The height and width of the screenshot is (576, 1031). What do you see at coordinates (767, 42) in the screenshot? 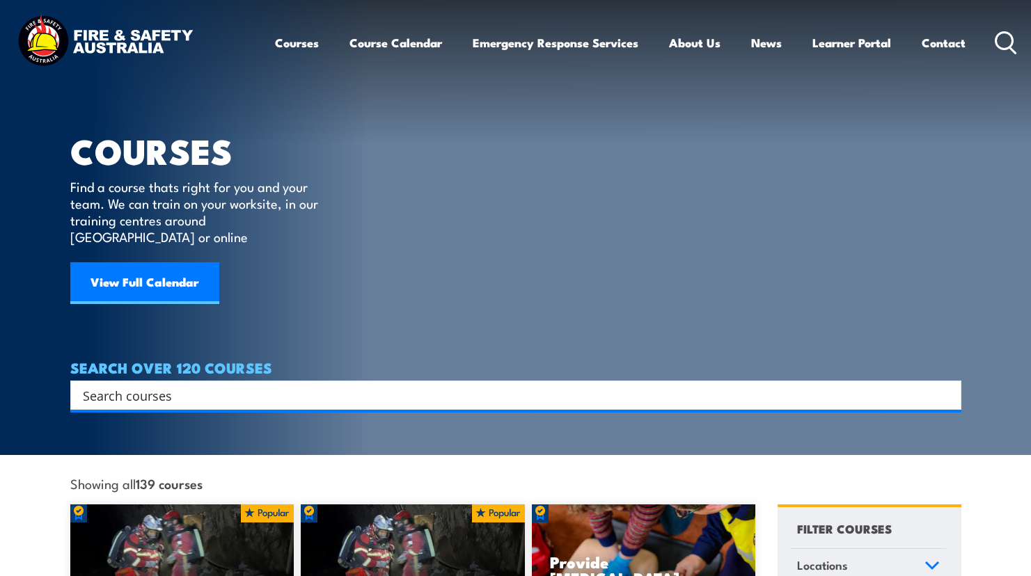
I see `a: News` at bounding box center [767, 42].